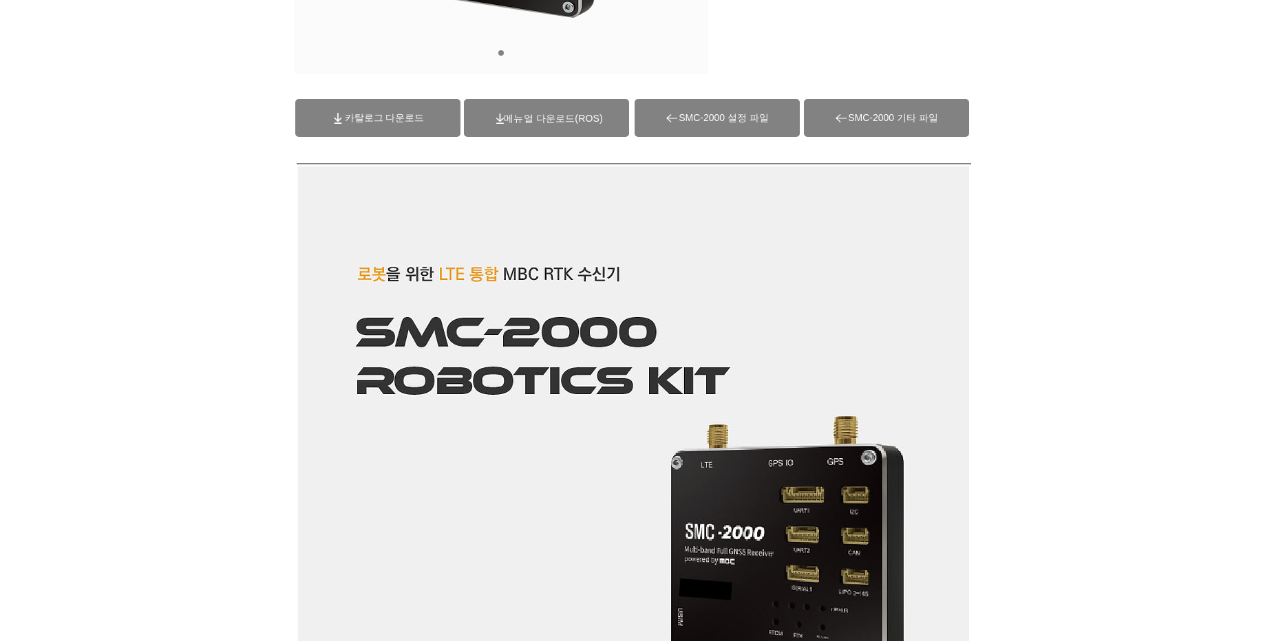 This screenshot has width=1263, height=641. What do you see at coordinates (893, 118) in the screenshot?
I see `span: SMC-2000 기타 파일` at bounding box center [893, 118].